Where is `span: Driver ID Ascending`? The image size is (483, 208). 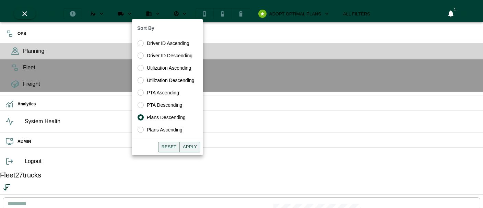
span: Driver ID Ascending is located at coordinates (168, 43).